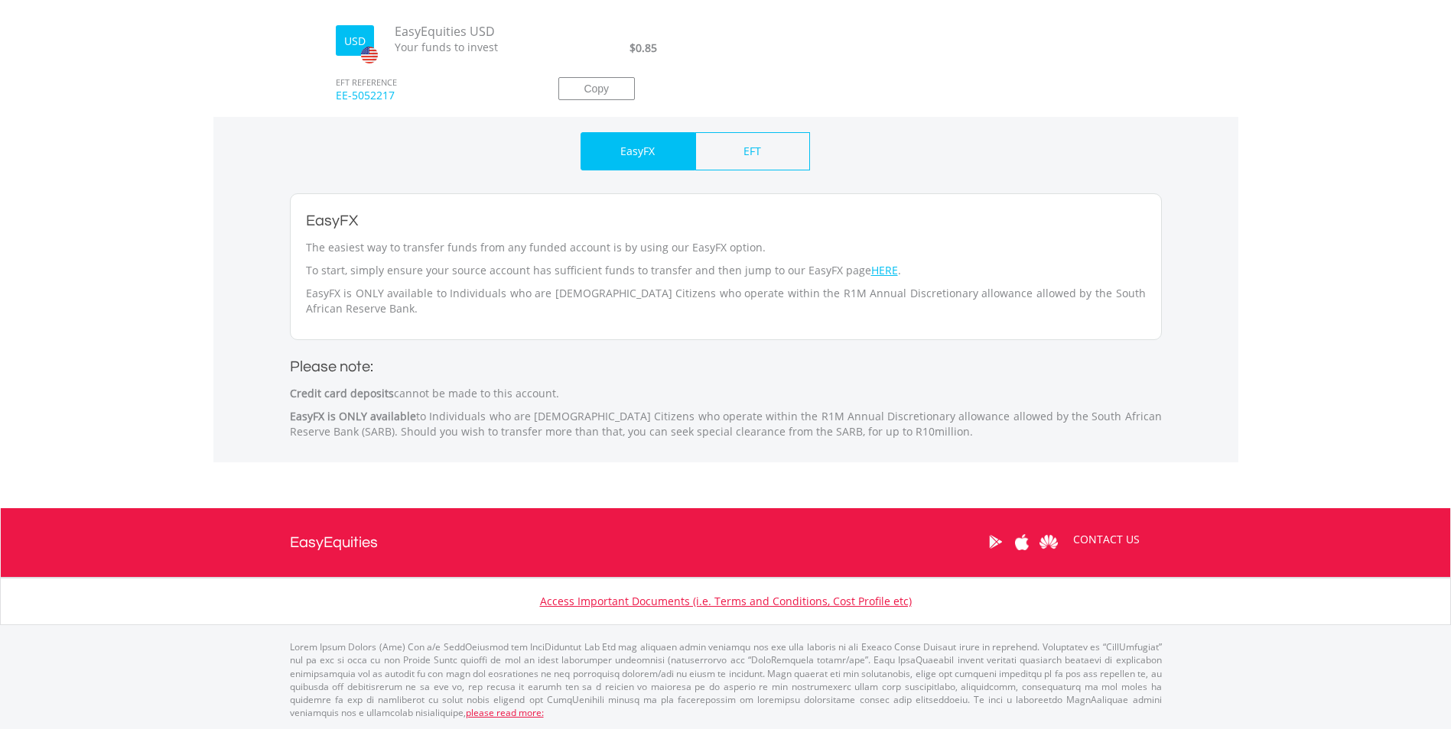 This screenshot has width=1451, height=729. What do you see at coordinates (333, 543) in the screenshot?
I see `div: EasyEquities` at bounding box center [333, 543].